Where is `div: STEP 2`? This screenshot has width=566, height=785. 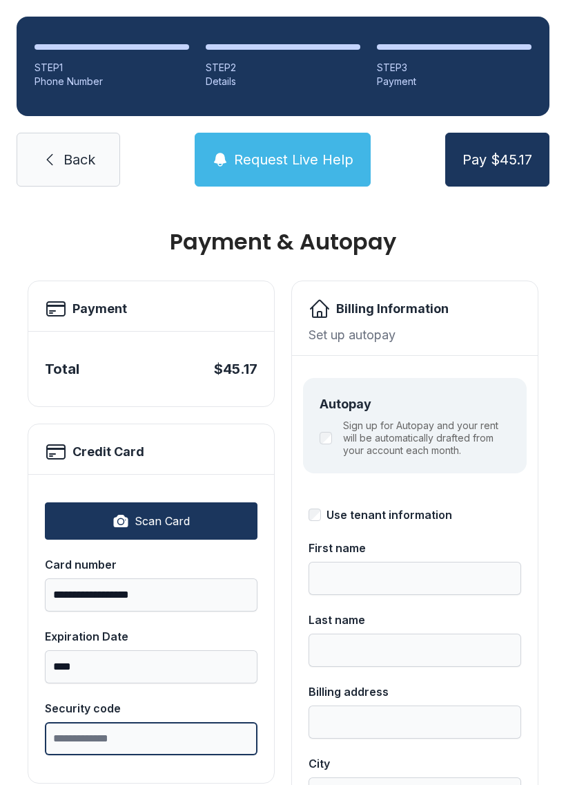
div: STEP 2 is located at coordinates (283, 68).